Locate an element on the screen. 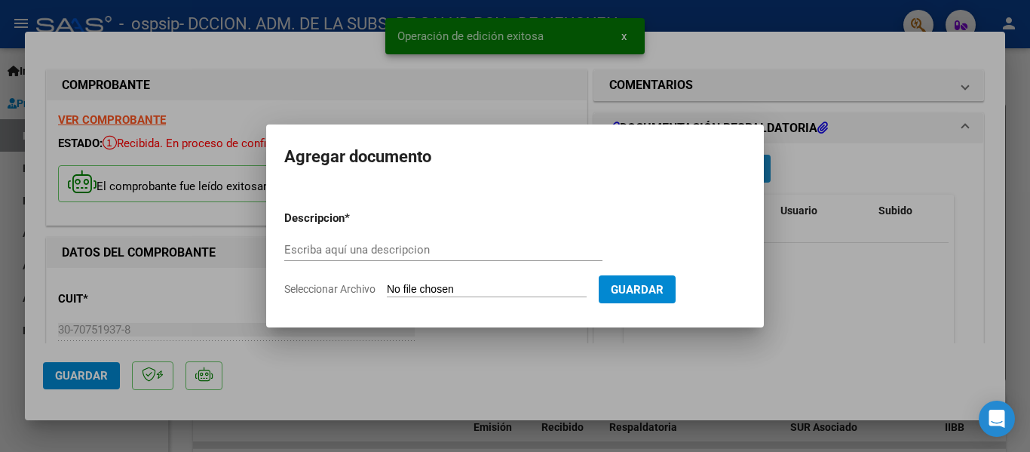 The height and width of the screenshot is (452, 1030). button: Guardar is located at coordinates (637, 289).